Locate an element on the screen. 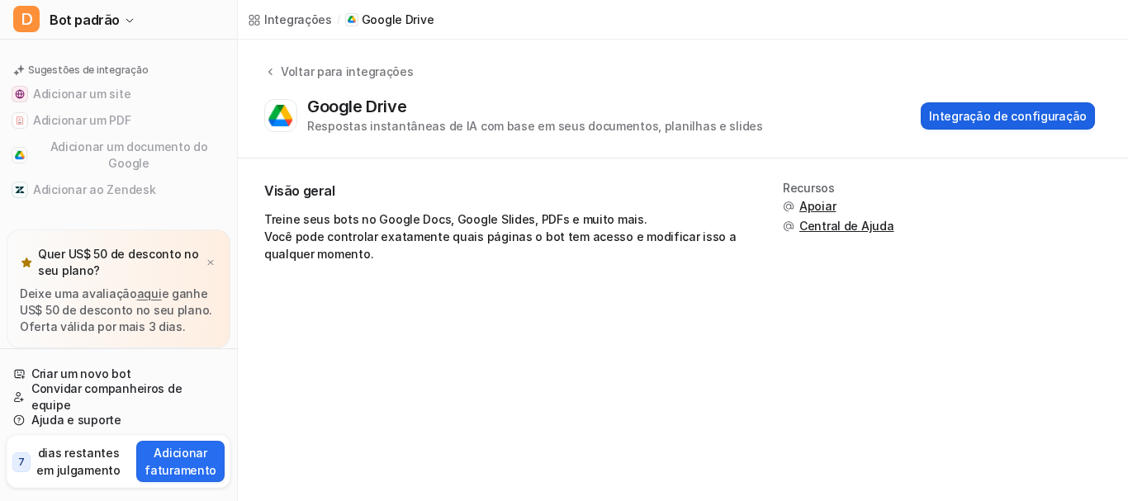 This screenshot has width=1128, height=501. font: Apoiar is located at coordinates (817, 206).